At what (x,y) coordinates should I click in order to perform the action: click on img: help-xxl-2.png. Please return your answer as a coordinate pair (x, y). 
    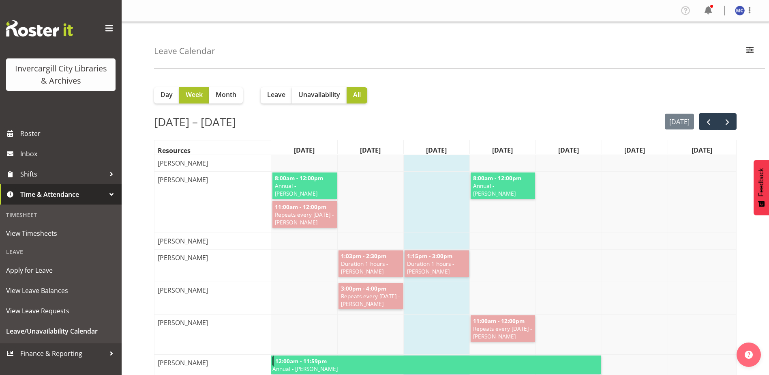
    Looking at the image, I should click on (749, 354).